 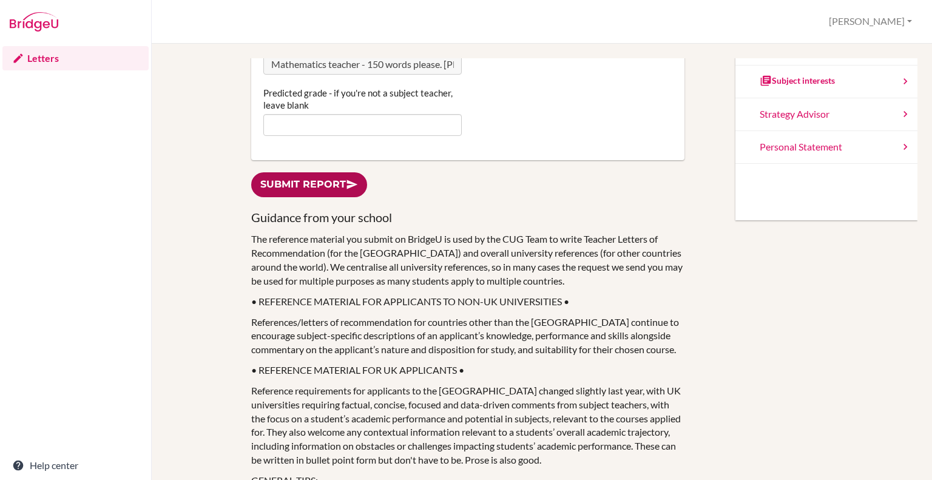 I want to click on label: Predicted grade - if you're not a subject teacher, leave blank, so click(x=362, y=99).